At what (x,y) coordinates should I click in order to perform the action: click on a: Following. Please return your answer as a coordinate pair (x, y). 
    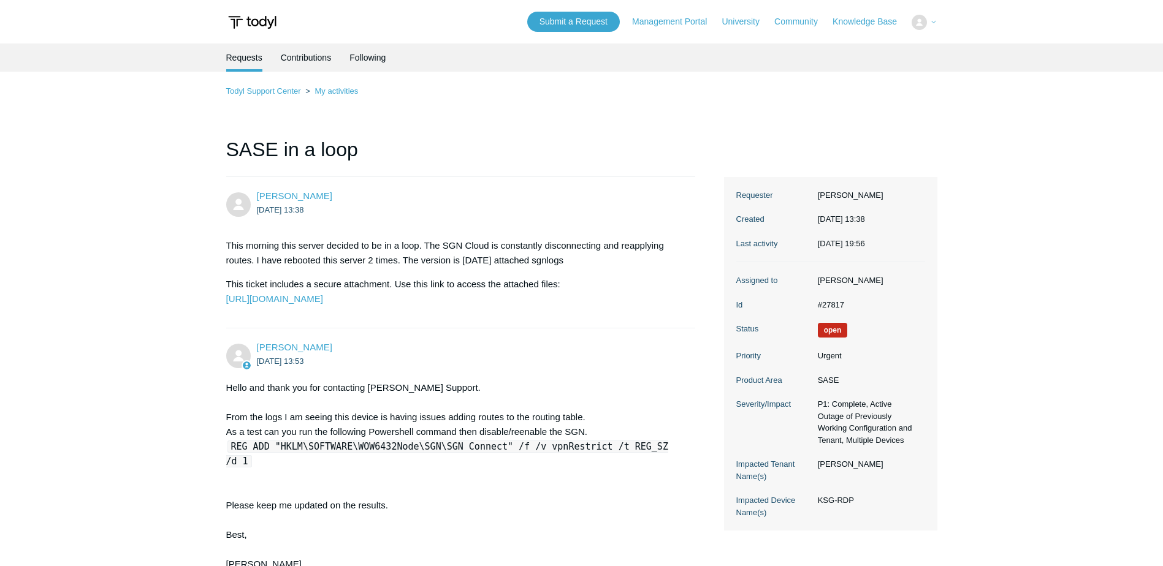
    Looking at the image, I should click on (367, 58).